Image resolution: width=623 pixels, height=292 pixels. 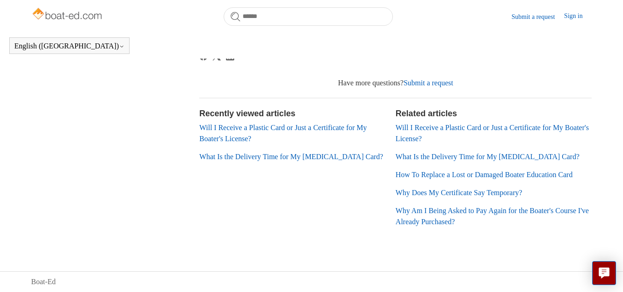 I want to click on h2: Related articles, so click(x=494, y=114).